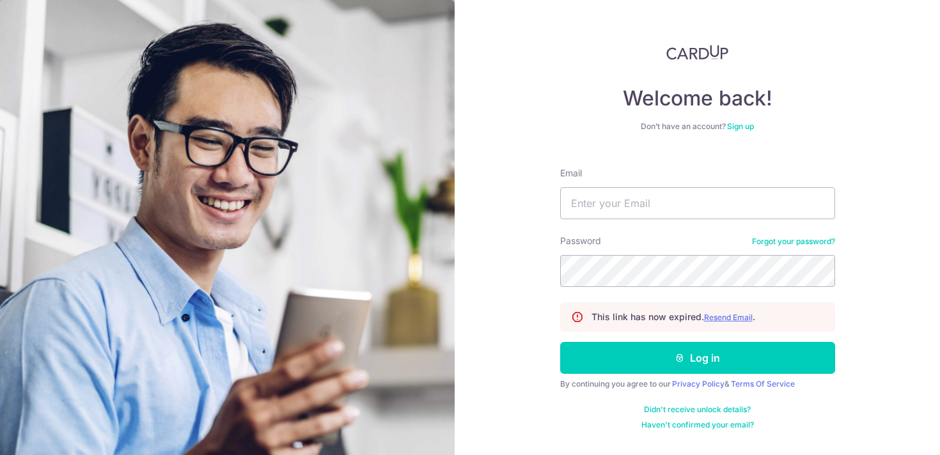 The width and height of the screenshot is (940, 455). What do you see at coordinates (763, 384) in the screenshot?
I see `a: Terms Of Service` at bounding box center [763, 384].